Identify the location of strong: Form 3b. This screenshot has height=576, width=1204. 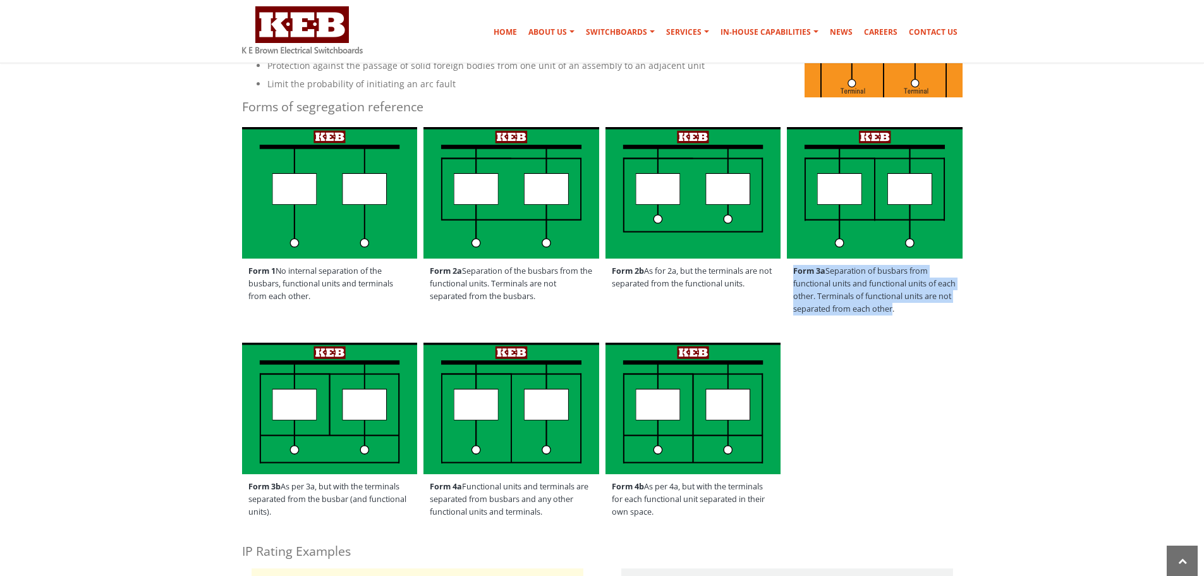
(264, 486).